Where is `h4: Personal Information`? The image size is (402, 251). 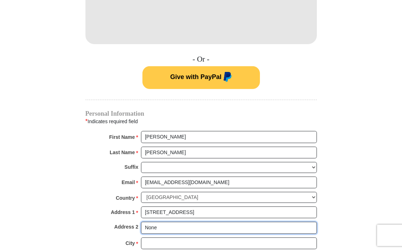
h4: Personal Information is located at coordinates (201, 113).